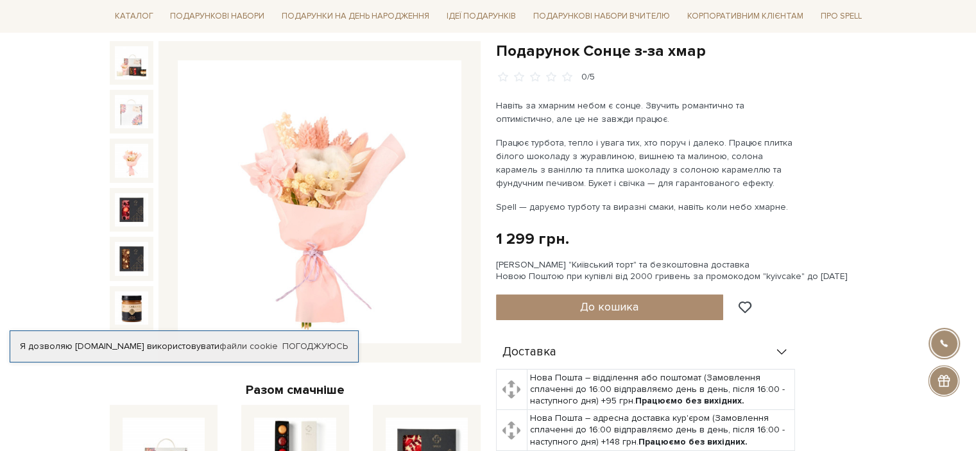  I want to click on p: Spell — даруємо турботу та виразні смаки, навіть коли небо хмарне., so click(646, 207).